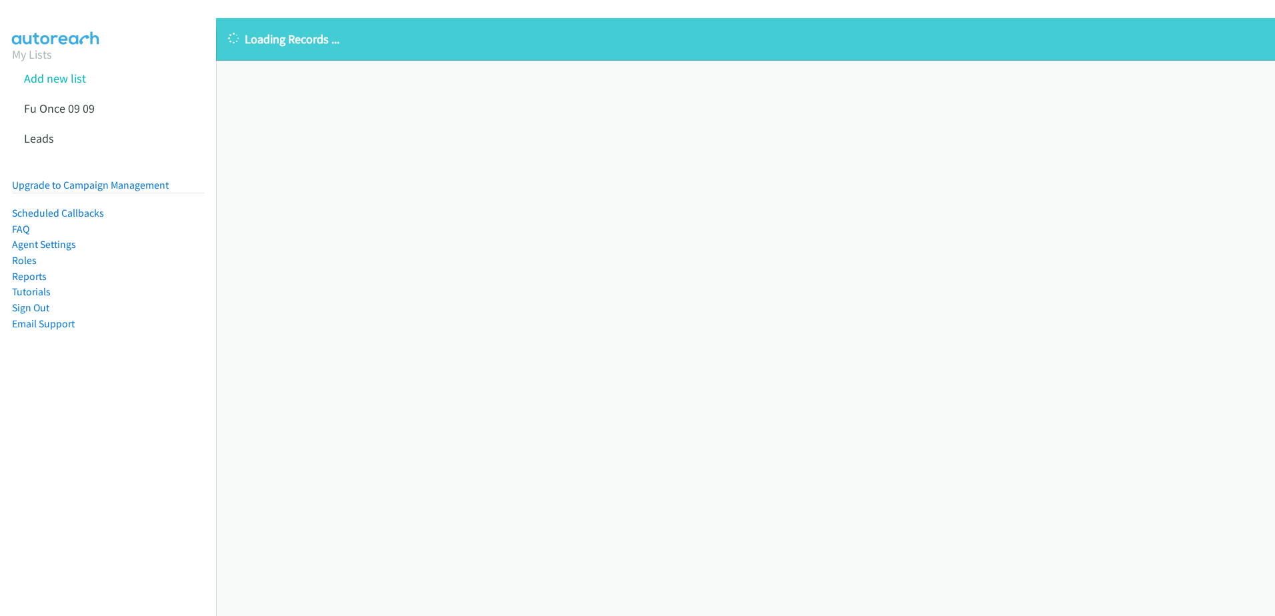 The width and height of the screenshot is (1275, 616). Describe the element at coordinates (21, 229) in the screenshot. I see `a: FAQ` at that location.